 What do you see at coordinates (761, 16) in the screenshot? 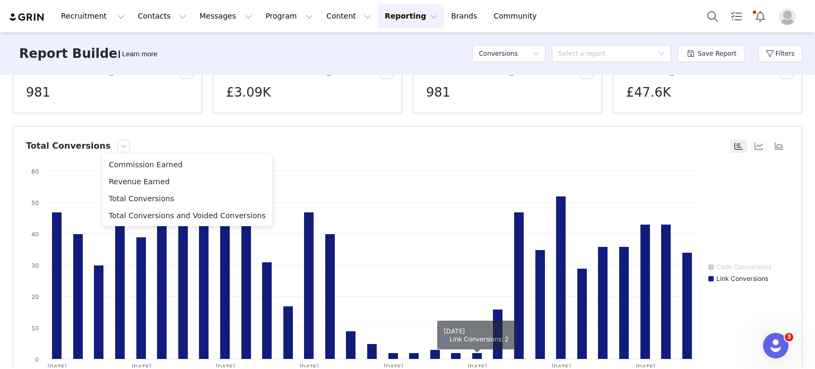
I see `button: Notifications` at bounding box center [761, 16].